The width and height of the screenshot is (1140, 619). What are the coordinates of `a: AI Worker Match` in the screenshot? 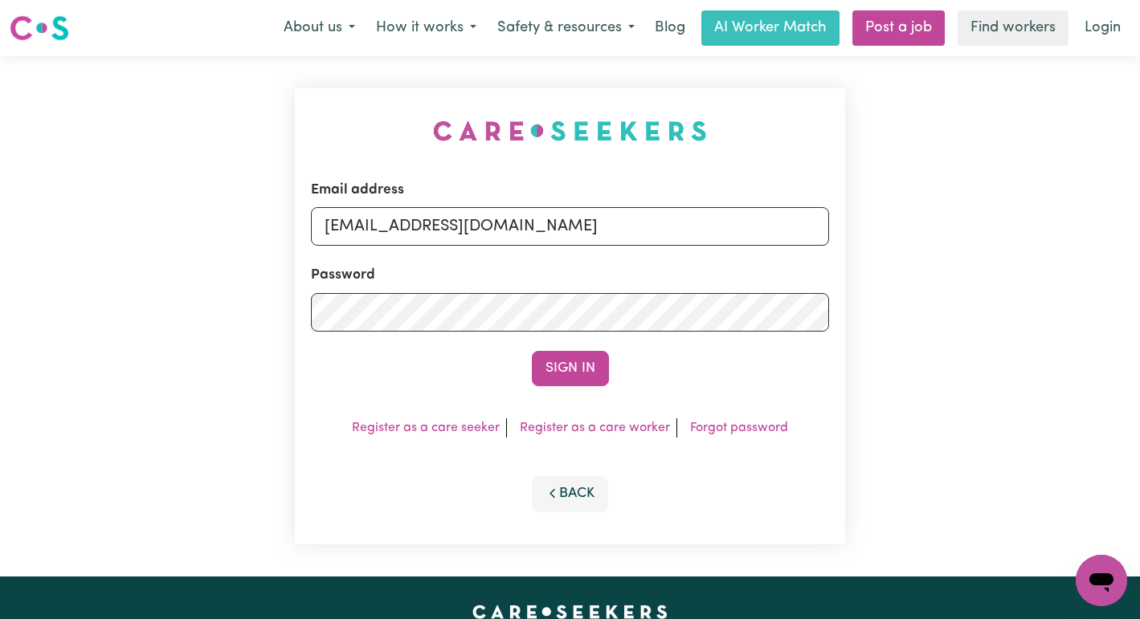 It's located at (770, 28).